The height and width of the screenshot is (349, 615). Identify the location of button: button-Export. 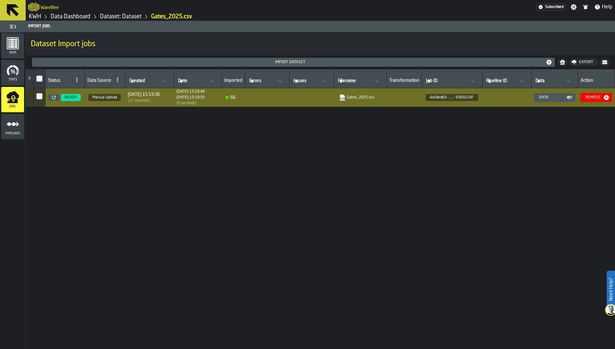
(584, 62).